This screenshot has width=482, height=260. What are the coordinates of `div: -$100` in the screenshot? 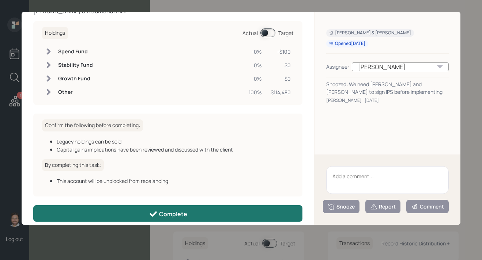 It's located at (280, 52).